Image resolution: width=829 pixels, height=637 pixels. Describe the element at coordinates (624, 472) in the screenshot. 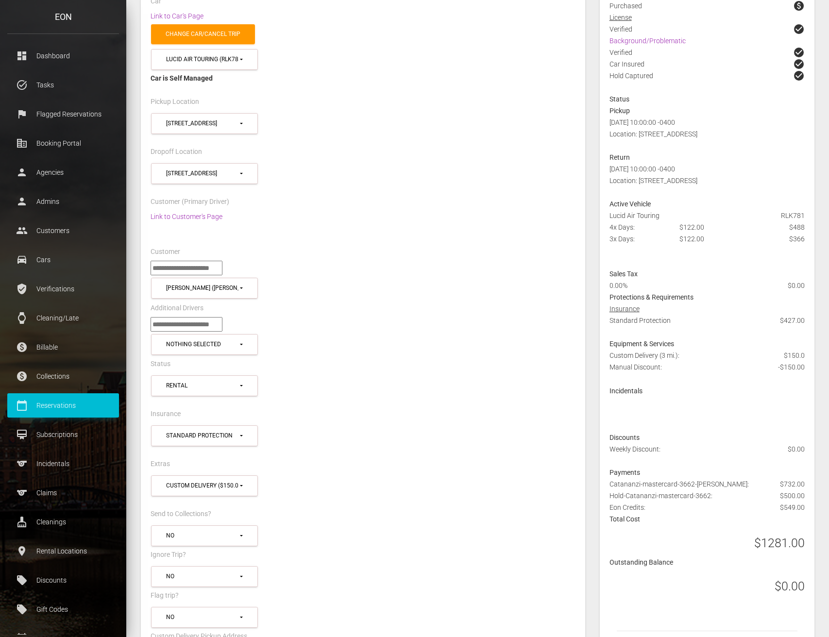

I see `strong: Payments` at that location.